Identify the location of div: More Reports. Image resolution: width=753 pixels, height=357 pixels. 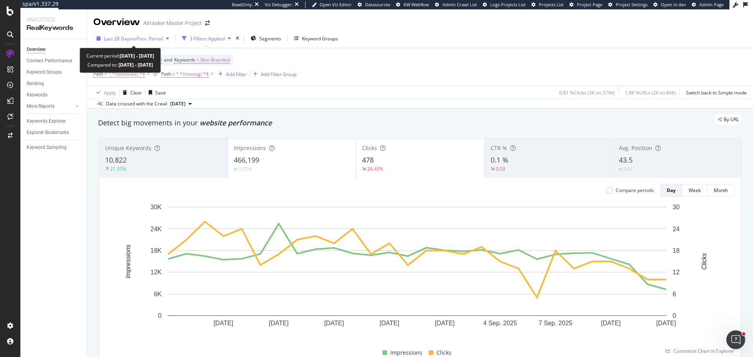
(40, 106).